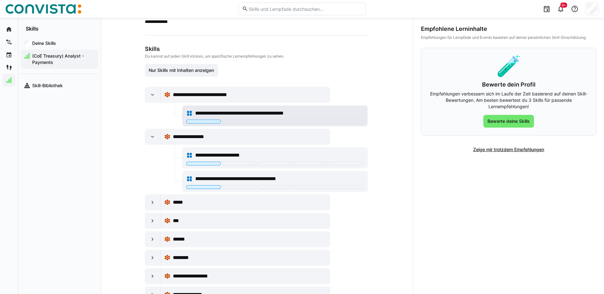 This screenshot has height=294, width=604. What do you see at coordinates (181, 70) in the screenshot?
I see `button: Nur Skills mit Inhalten anzeigen` at bounding box center [181, 70].